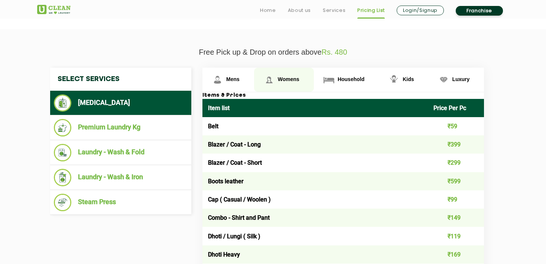  What do you see at coordinates (461, 79) in the screenshot?
I see `span: Luxury` at bounding box center [461, 79].